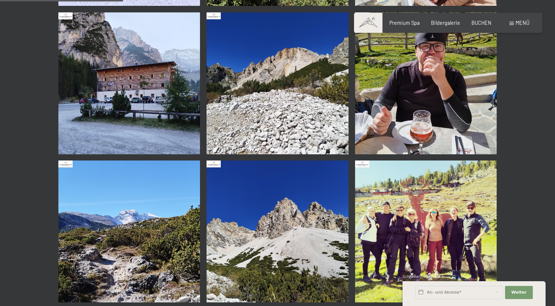 The image size is (555, 306). I want to click on button: Weiter, so click(519, 293).